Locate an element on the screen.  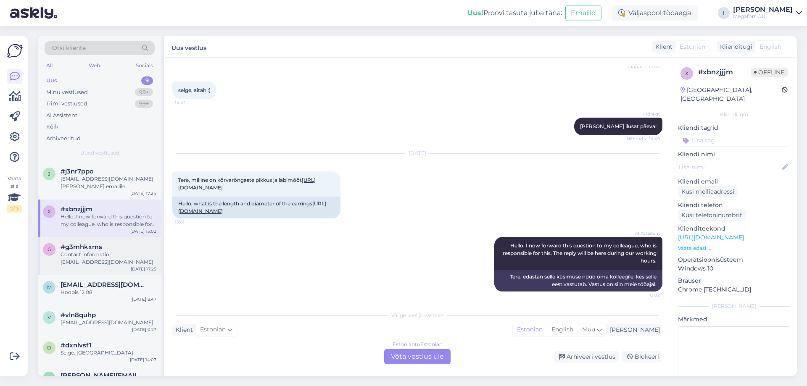
span: English is located at coordinates (770, 47).